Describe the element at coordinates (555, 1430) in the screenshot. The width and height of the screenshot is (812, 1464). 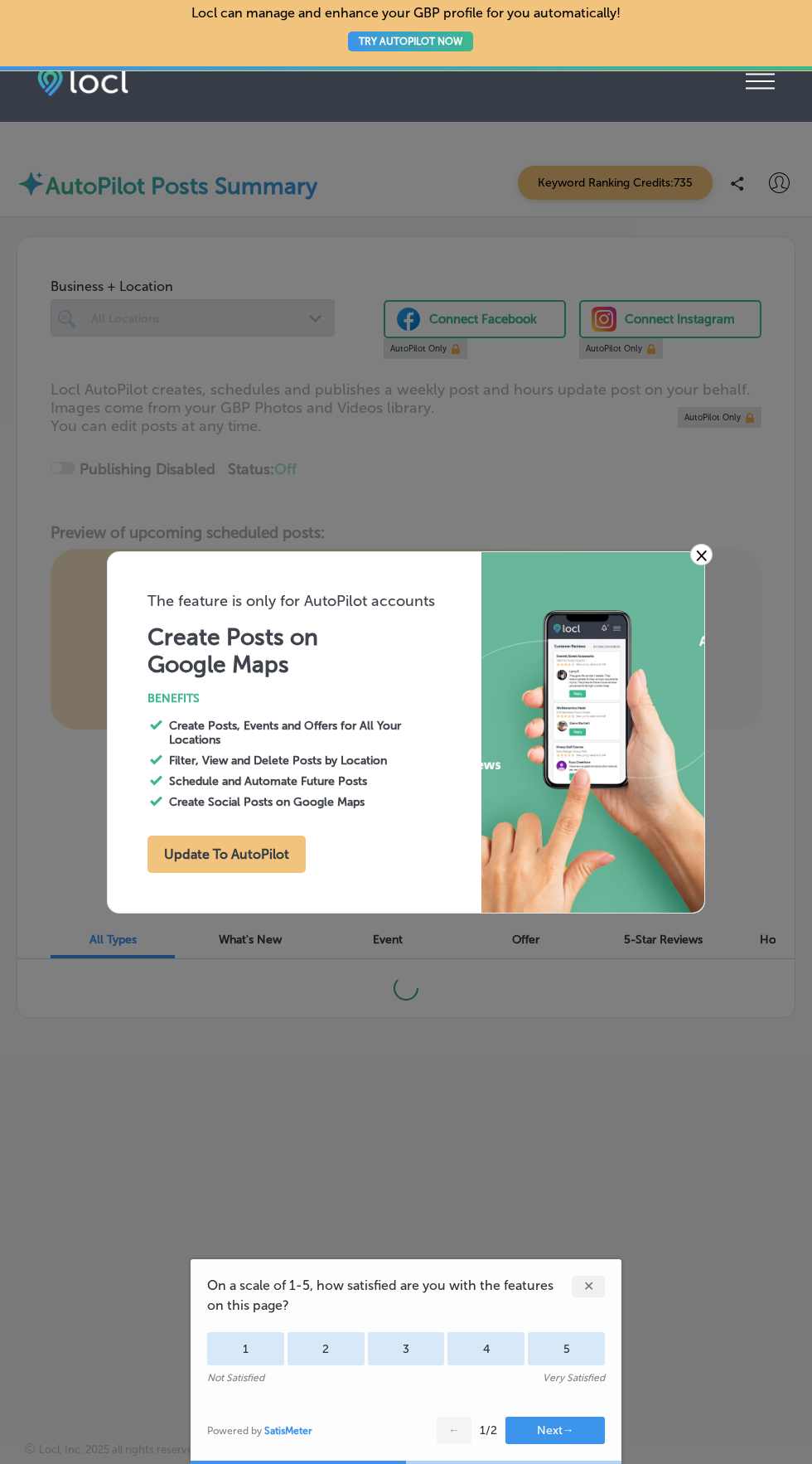
I see `button: Next→` at that location.